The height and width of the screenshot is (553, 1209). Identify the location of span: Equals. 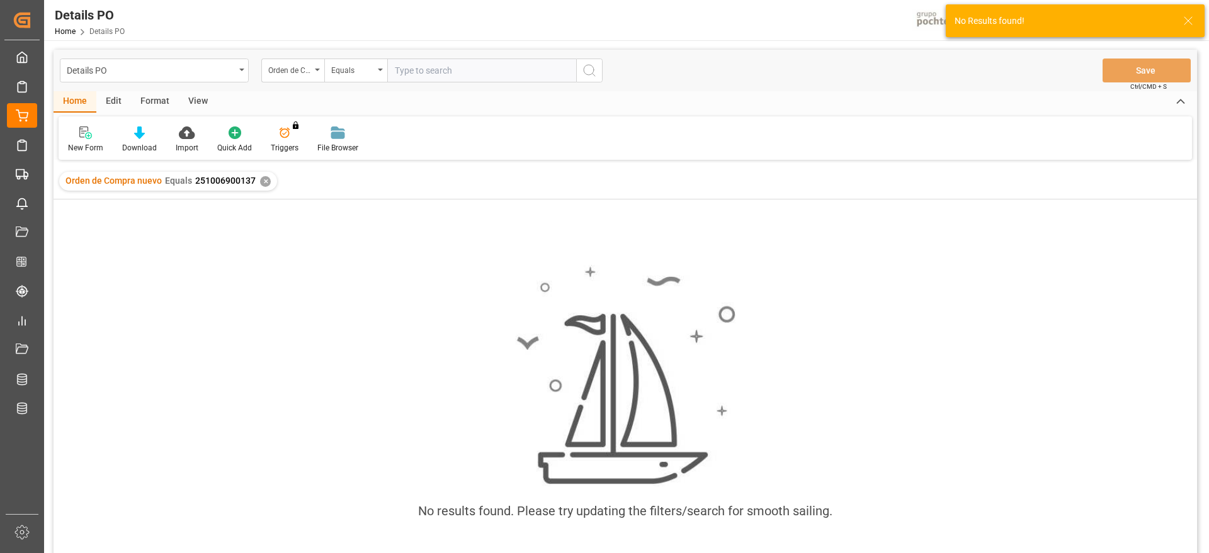
(178, 181).